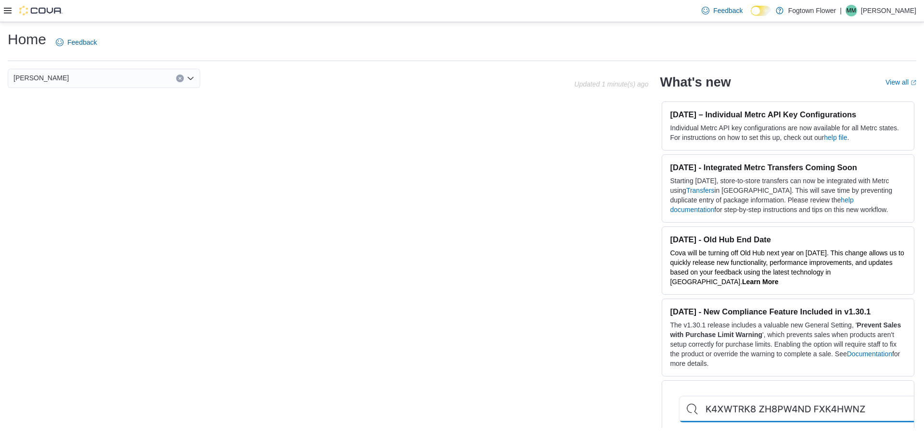  I want to click on span: MM, so click(851, 11).